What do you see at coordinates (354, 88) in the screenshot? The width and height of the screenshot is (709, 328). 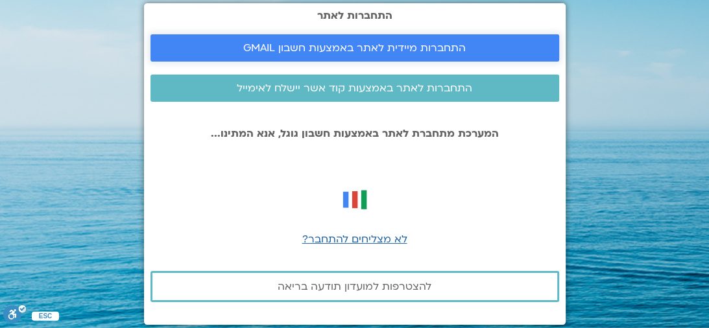 I see `span: התחברות לאתר באמצעות קוד אשר יישלח לאימייל` at bounding box center [354, 88].